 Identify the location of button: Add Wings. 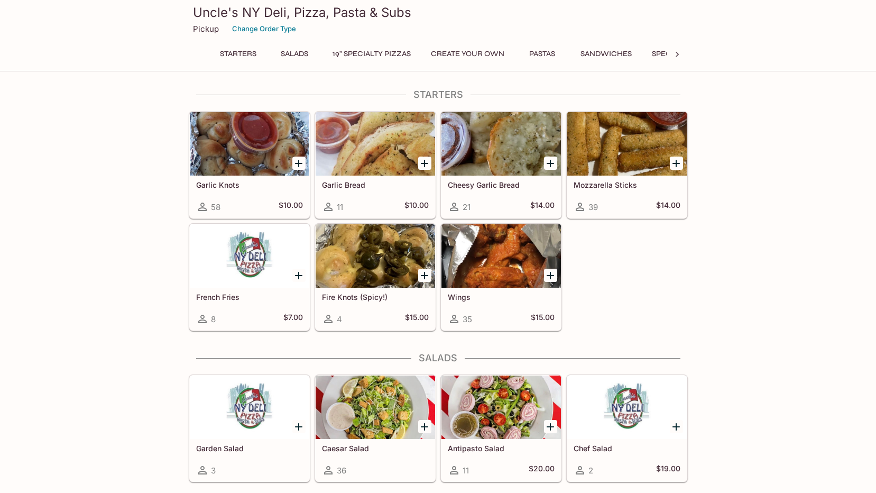
(551, 275).